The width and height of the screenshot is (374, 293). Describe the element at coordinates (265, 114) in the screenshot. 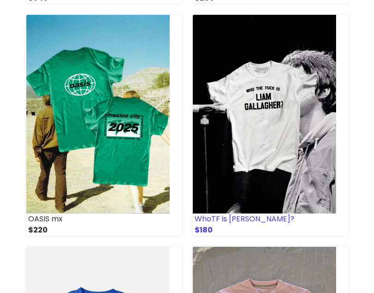

I see `img: small_1756405470081.jpeg` at that location.